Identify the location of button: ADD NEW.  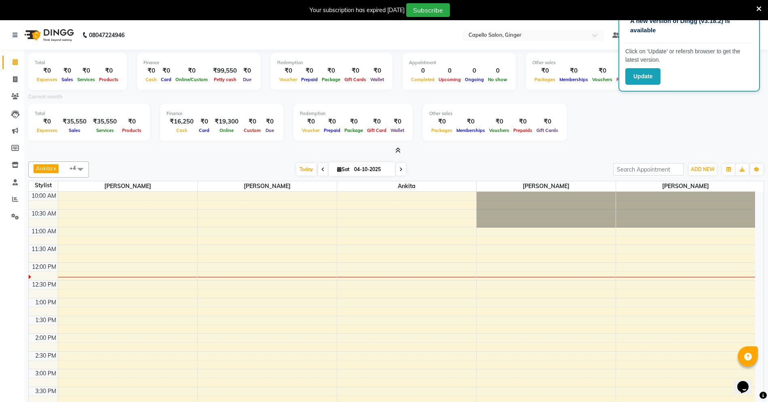
(702, 170).